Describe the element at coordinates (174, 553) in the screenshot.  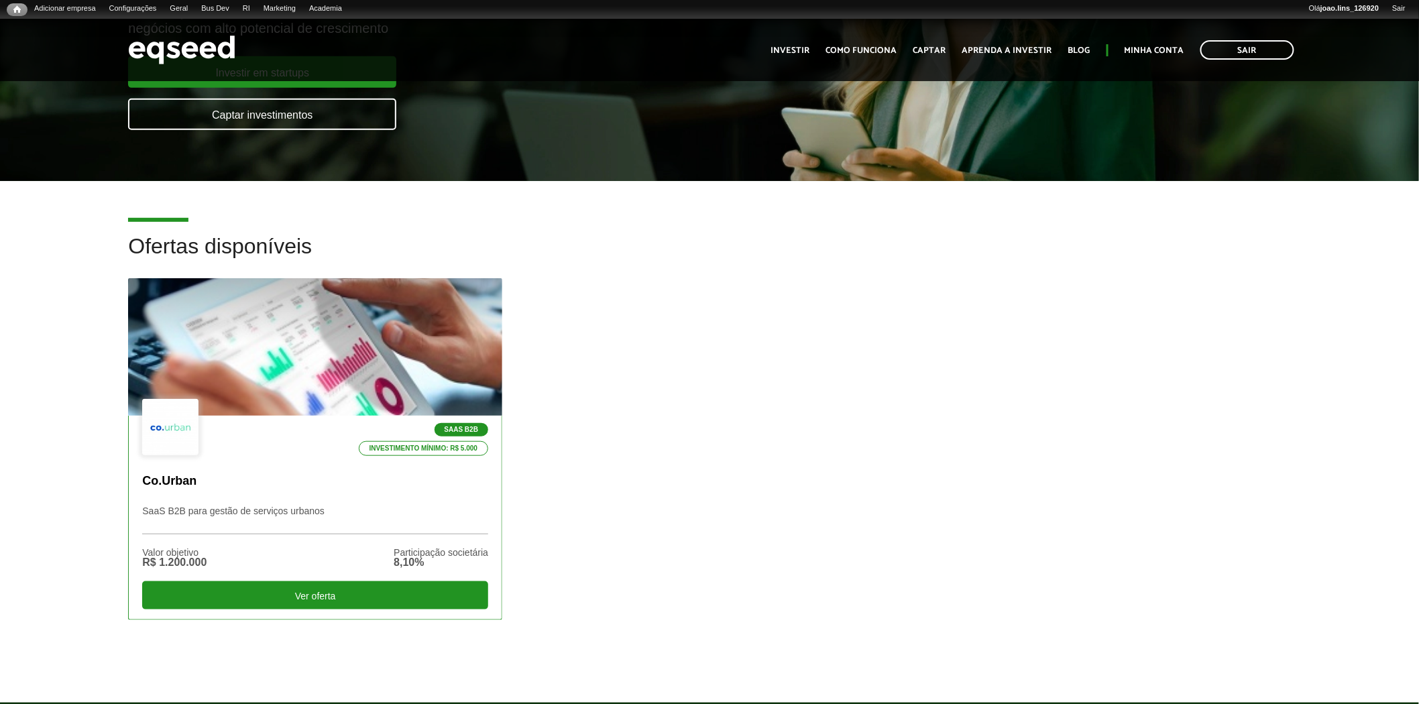
I see `div: Valor objetivo` at that location.